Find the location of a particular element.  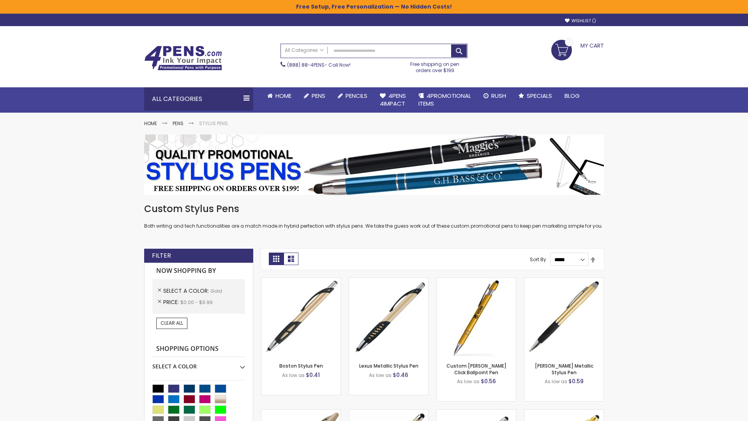

div: All Categories is located at coordinates (199, 99).